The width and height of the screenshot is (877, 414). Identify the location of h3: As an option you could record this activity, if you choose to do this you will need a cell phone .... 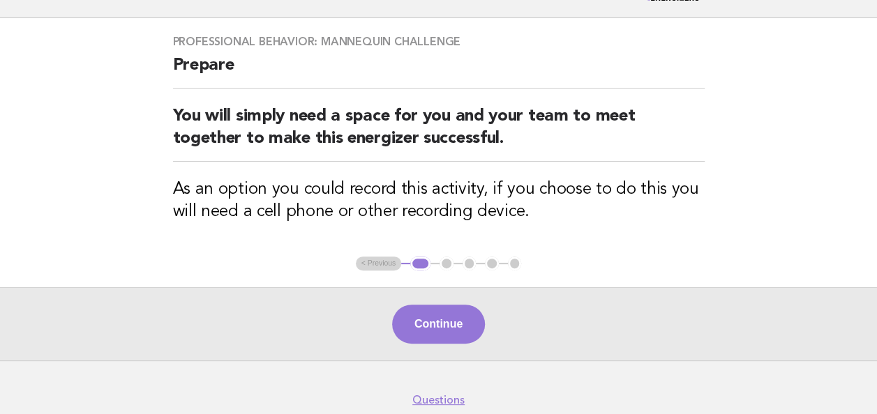
(439, 201).